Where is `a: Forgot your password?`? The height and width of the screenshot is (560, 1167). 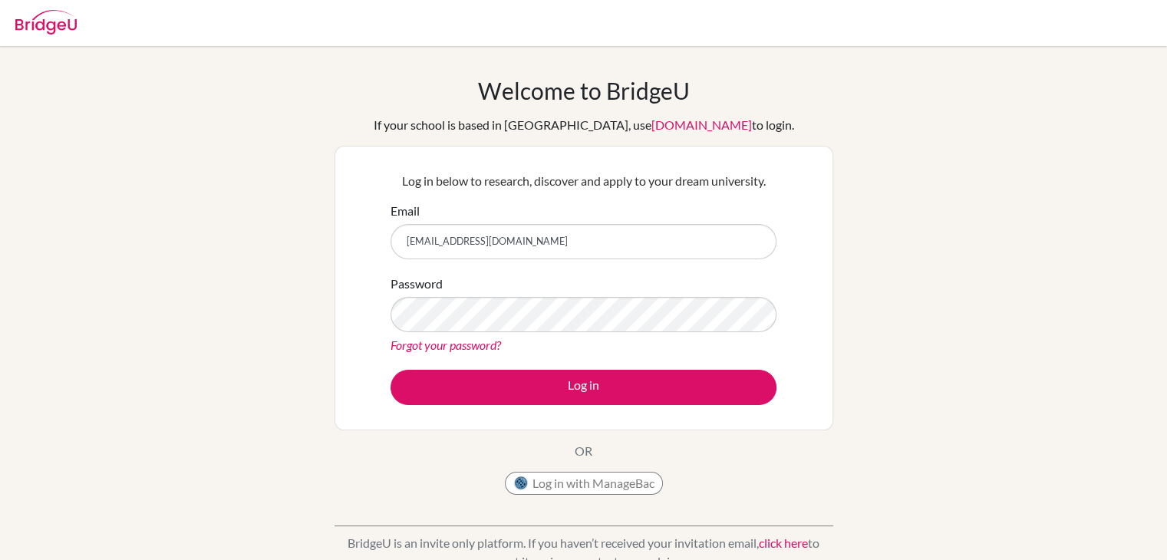 a: Forgot your password? is located at coordinates (446, 344).